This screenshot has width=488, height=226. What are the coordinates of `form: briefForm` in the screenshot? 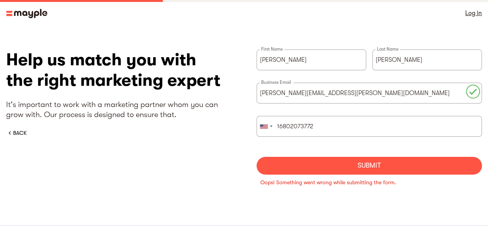 It's located at (370, 112).